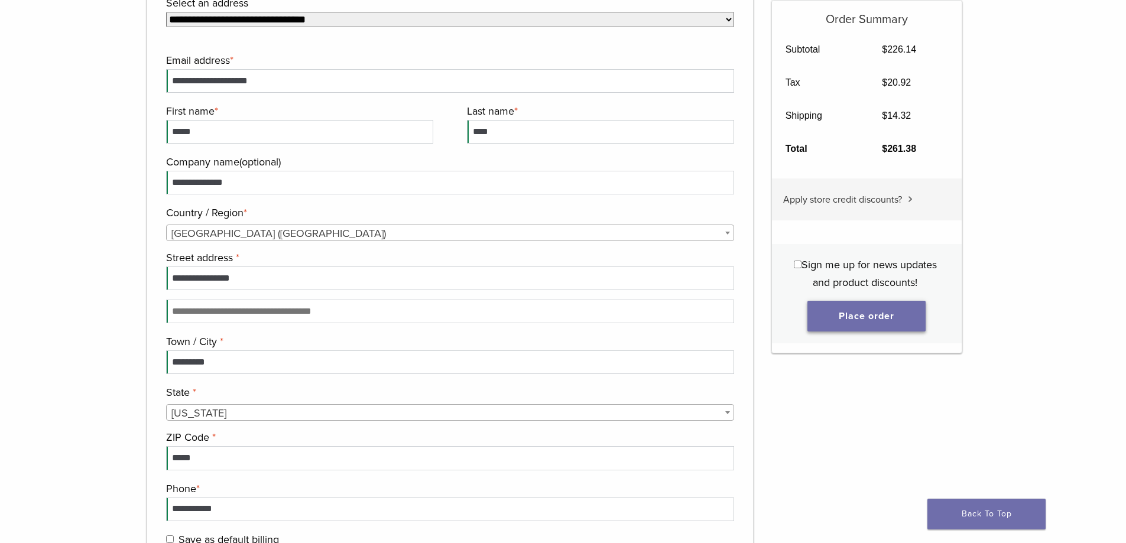 The width and height of the screenshot is (1126, 543). What do you see at coordinates (866, 316) in the screenshot?
I see `button: Place order` at bounding box center [866, 316].